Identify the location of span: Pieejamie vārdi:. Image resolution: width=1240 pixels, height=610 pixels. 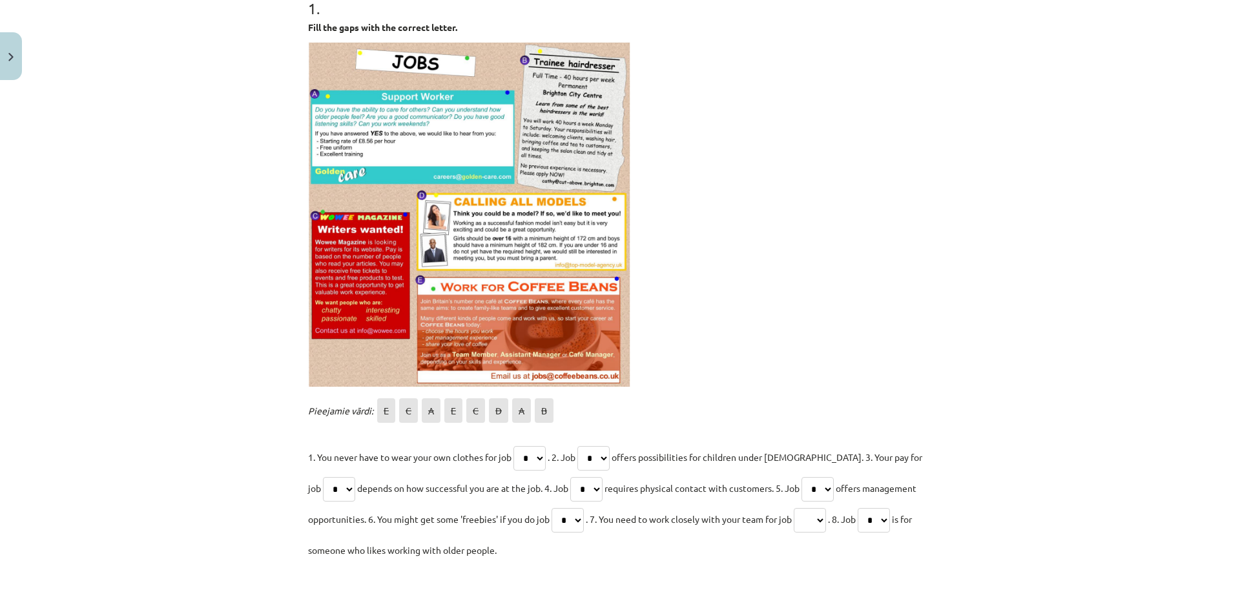
(340, 411).